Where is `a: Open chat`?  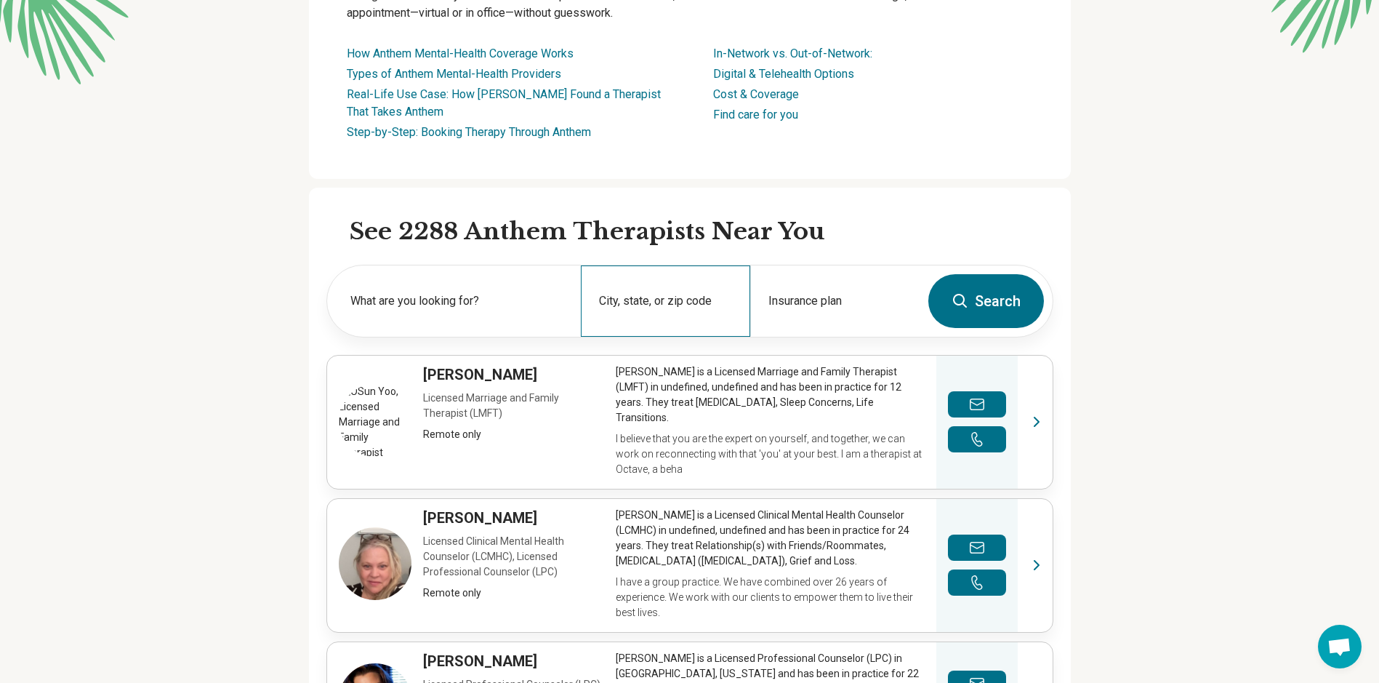 a: Open chat is located at coordinates (1340, 646).